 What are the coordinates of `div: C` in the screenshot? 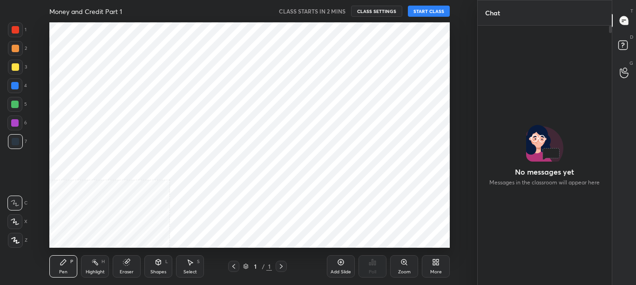 It's located at (17, 203).